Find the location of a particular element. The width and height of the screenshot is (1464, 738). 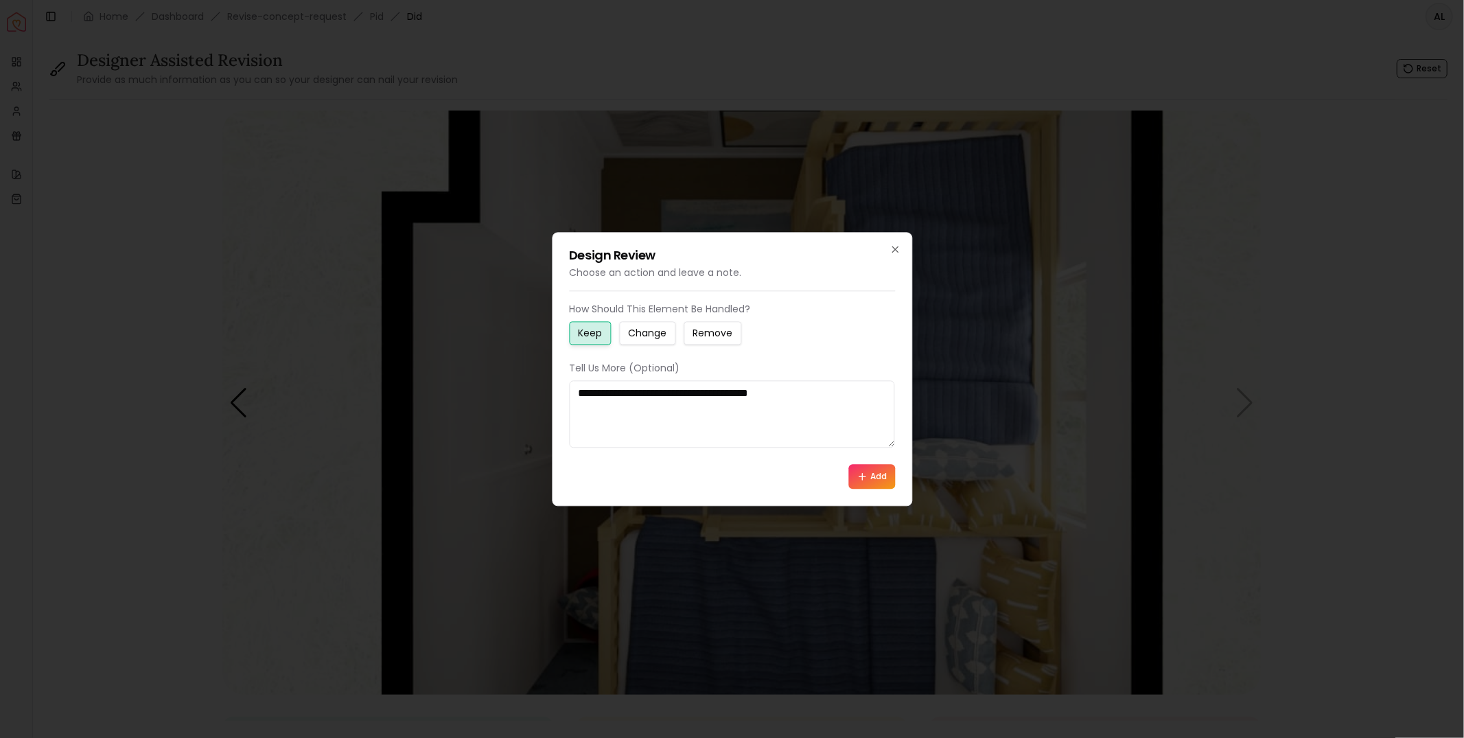

p: Choose an action and leave a note. is located at coordinates (731, 272).